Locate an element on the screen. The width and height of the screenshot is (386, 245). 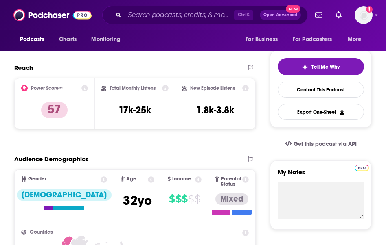
span: Countries is located at coordinates (41, 232).